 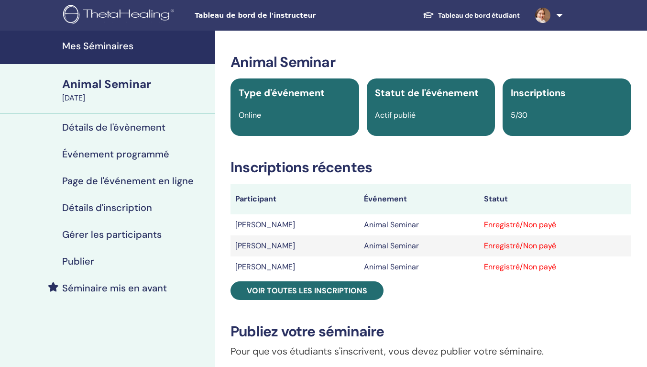 I want to click on img: logo.png, so click(x=120, y=15).